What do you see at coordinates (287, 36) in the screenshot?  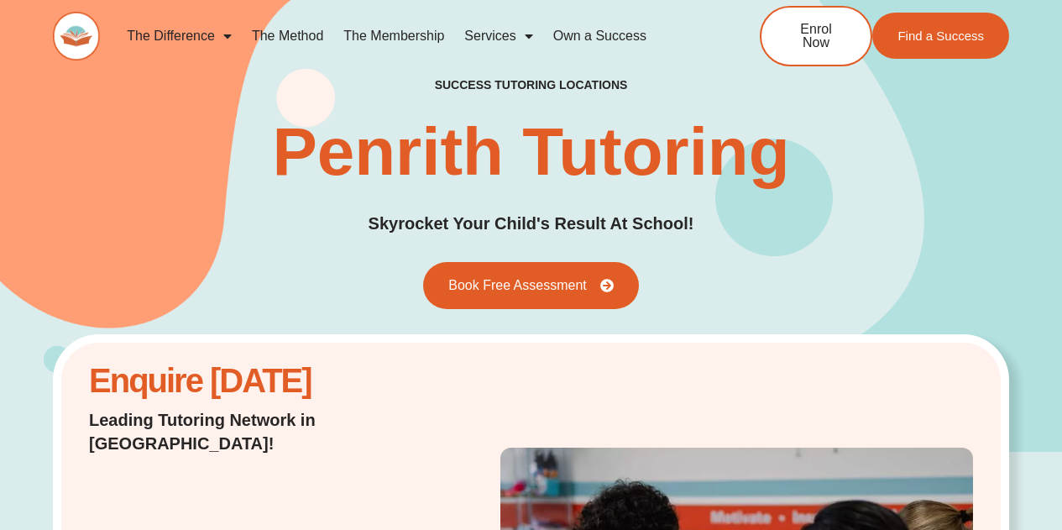 I see `a: The Method` at bounding box center [287, 36].